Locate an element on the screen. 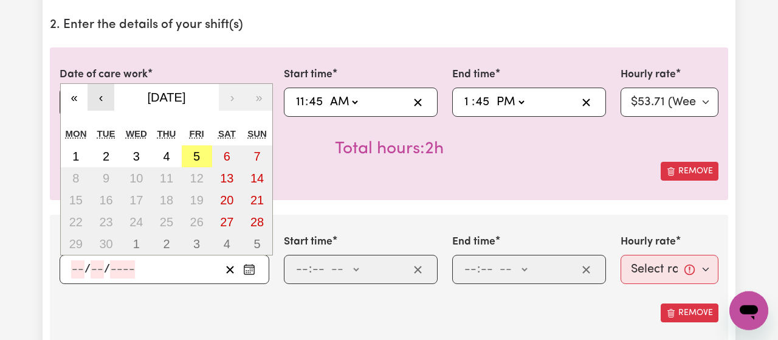 The width and height of the screenshot is (778, 340). abbr: September 12, 2025 is located at coordinates (197, 178).